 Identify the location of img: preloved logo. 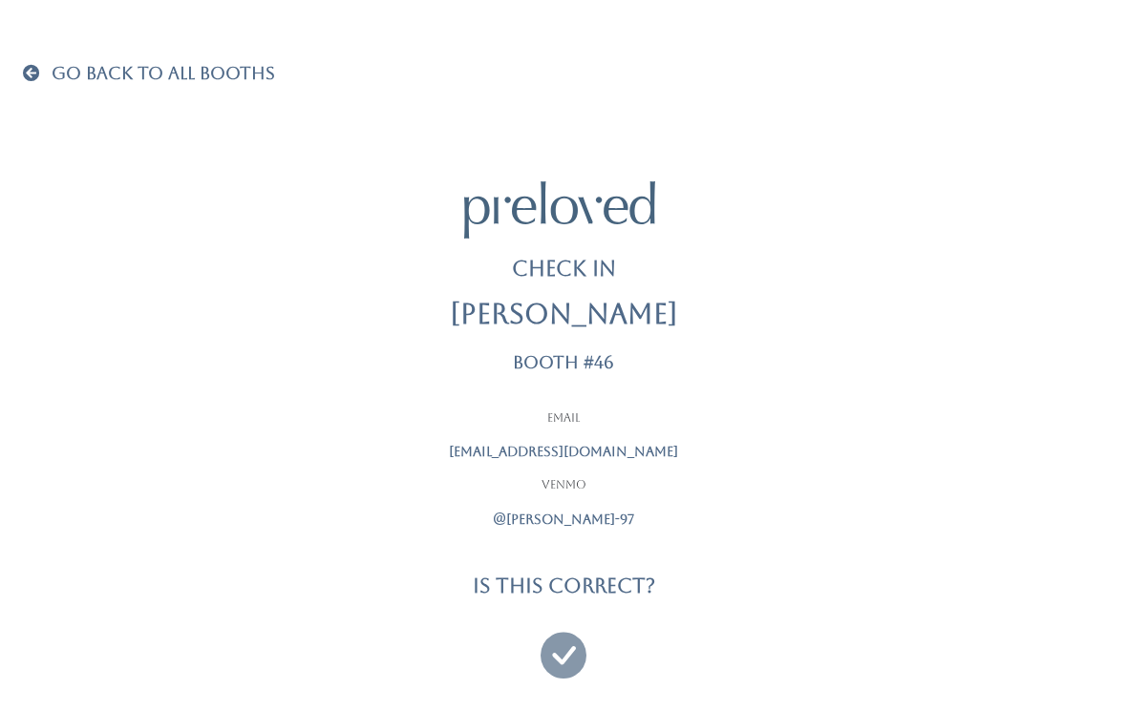
(559, 209).